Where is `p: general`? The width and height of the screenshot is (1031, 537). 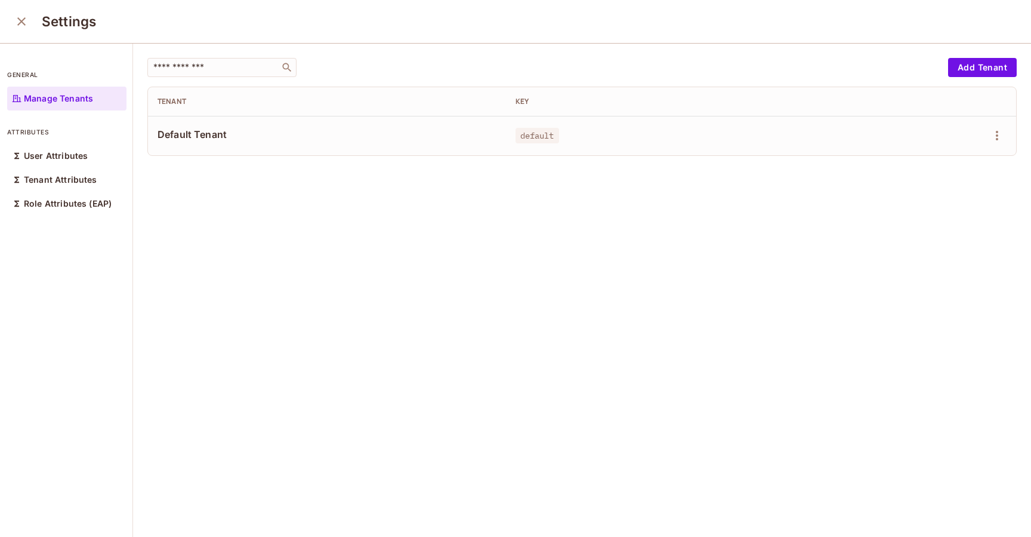
p: general is located at coordinates (67, 75).